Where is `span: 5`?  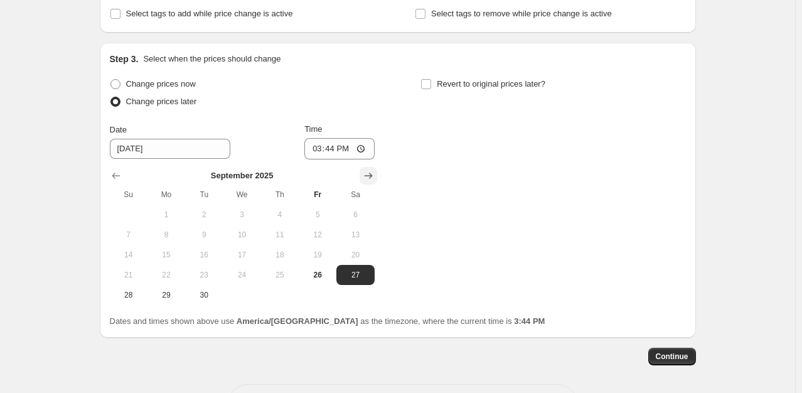 span: 5 is located at coordinates (318, 215).